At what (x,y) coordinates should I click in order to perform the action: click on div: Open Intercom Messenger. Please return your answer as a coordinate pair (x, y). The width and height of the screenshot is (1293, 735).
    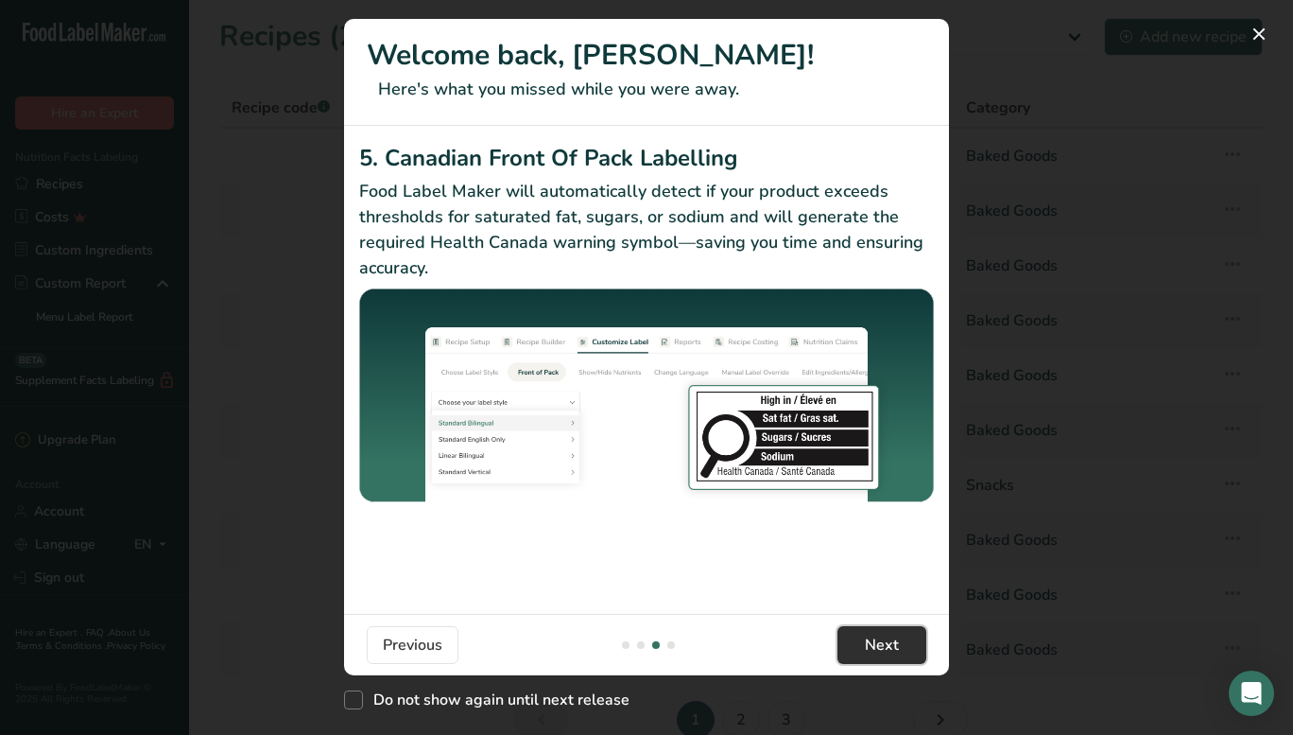
    Looking at the image, I should click on (1252, 693).